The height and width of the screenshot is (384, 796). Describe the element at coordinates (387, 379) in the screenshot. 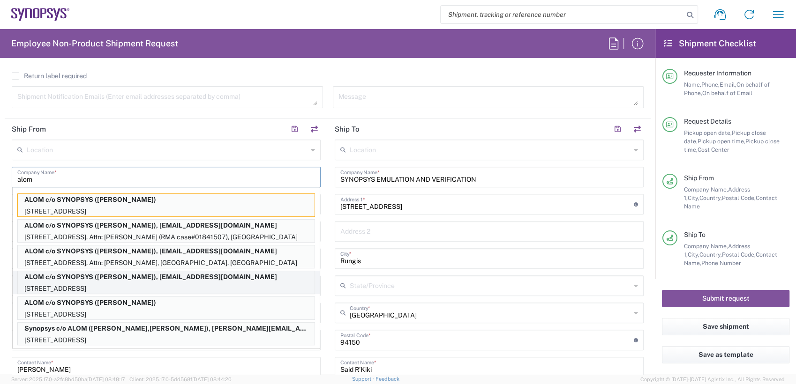

I see `a: Feedback` at that location.